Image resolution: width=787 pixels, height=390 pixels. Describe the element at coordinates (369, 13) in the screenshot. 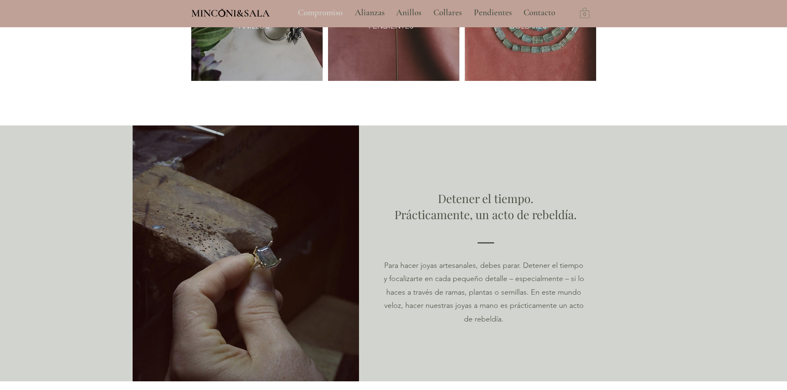

I see `a: Alianzas` at that location.